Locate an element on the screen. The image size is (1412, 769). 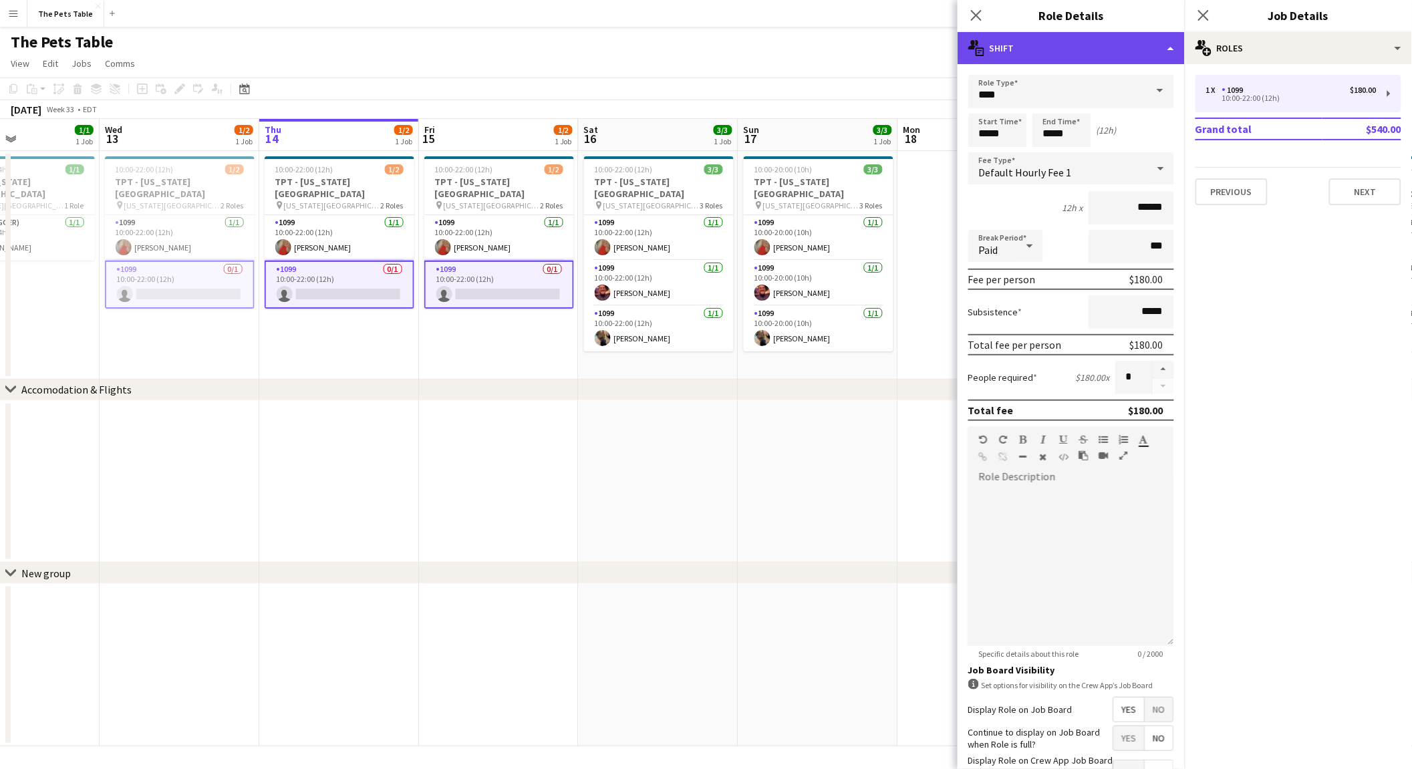
span: Sat is located at coordinates (591, 130).